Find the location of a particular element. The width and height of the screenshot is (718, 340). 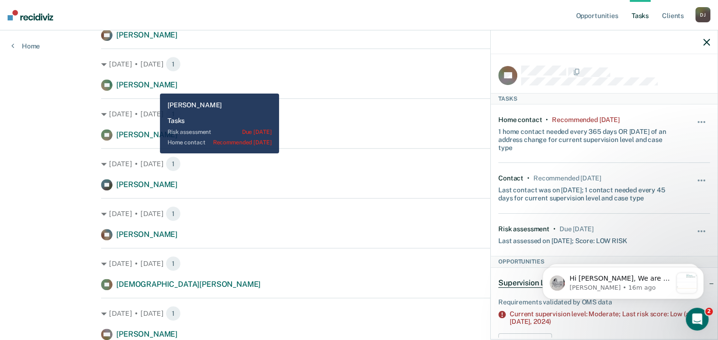

span: 2 is located at coordinates (709, 312).